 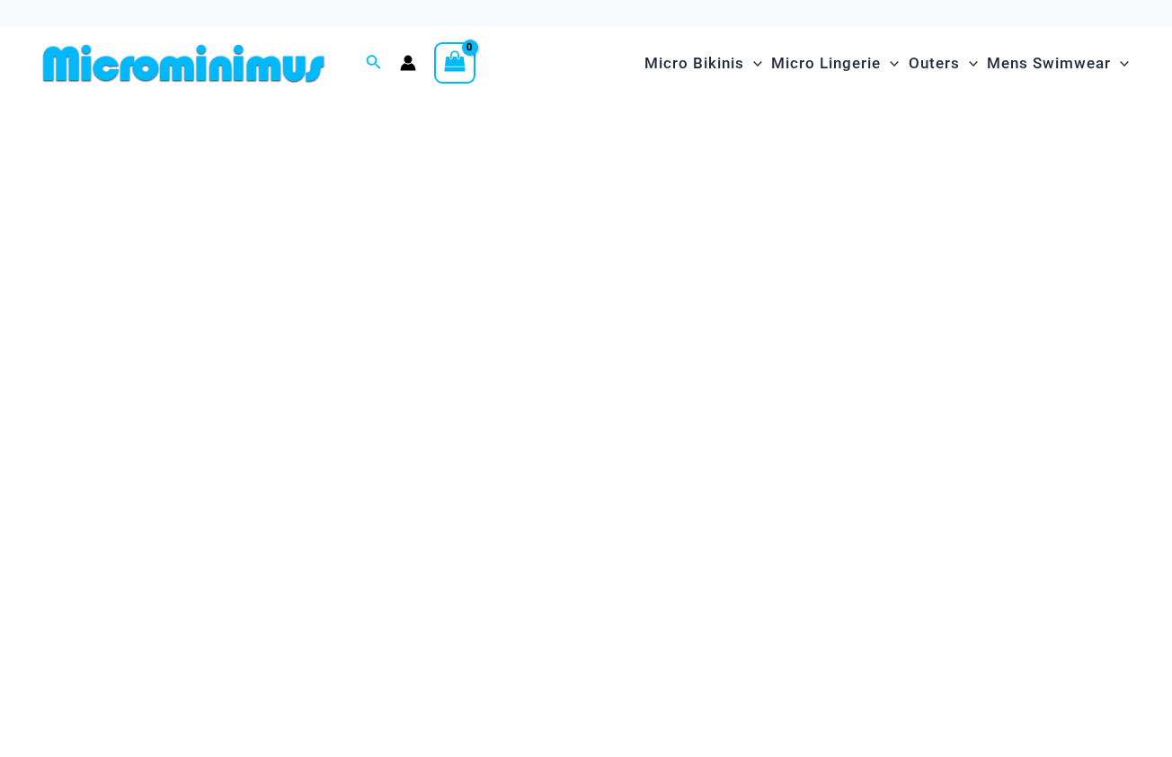 What do you see at coordinates (374, 63) in the screenshot?
I see `a: Search icon link` at bounding box center [374, 63].